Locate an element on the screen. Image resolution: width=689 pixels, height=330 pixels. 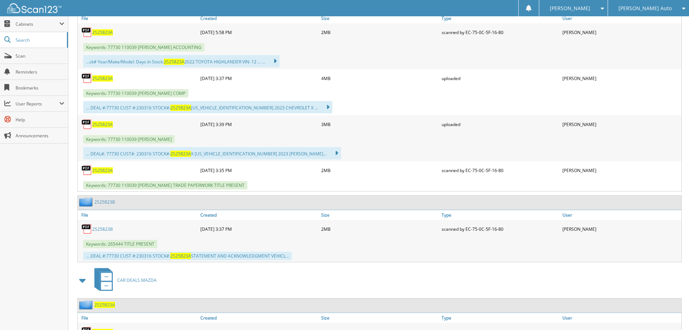
span: User Reports is located at coordinates (37, 103).